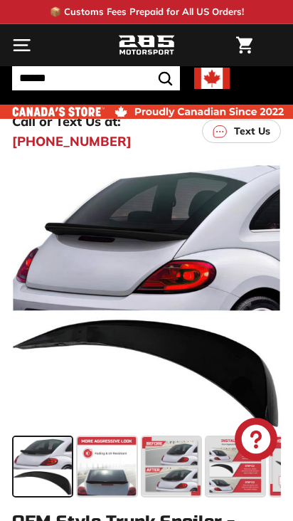 This screenshot has height=521, width=293. I want to click on a: Cart, so click(244, 45).